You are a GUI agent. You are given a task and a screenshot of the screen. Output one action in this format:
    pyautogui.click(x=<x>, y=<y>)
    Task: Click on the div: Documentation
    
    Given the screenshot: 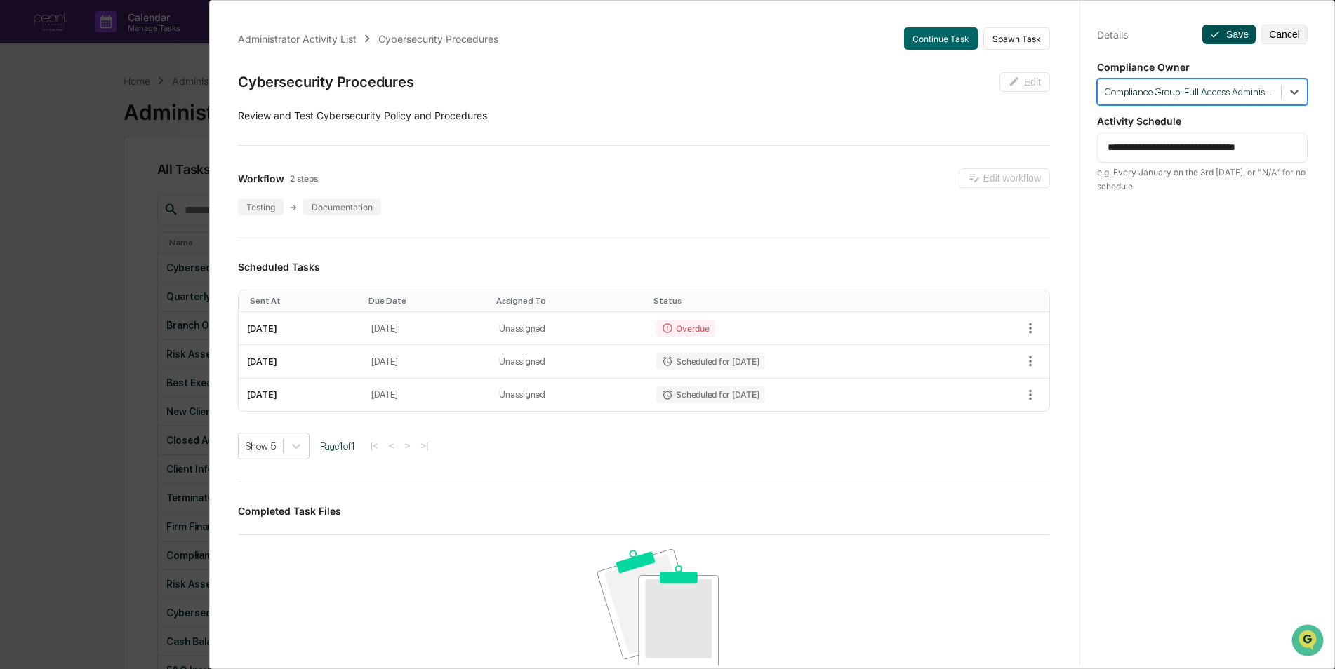 What is the action you would take?
    pyautogui.click(x=342, y=207)
    